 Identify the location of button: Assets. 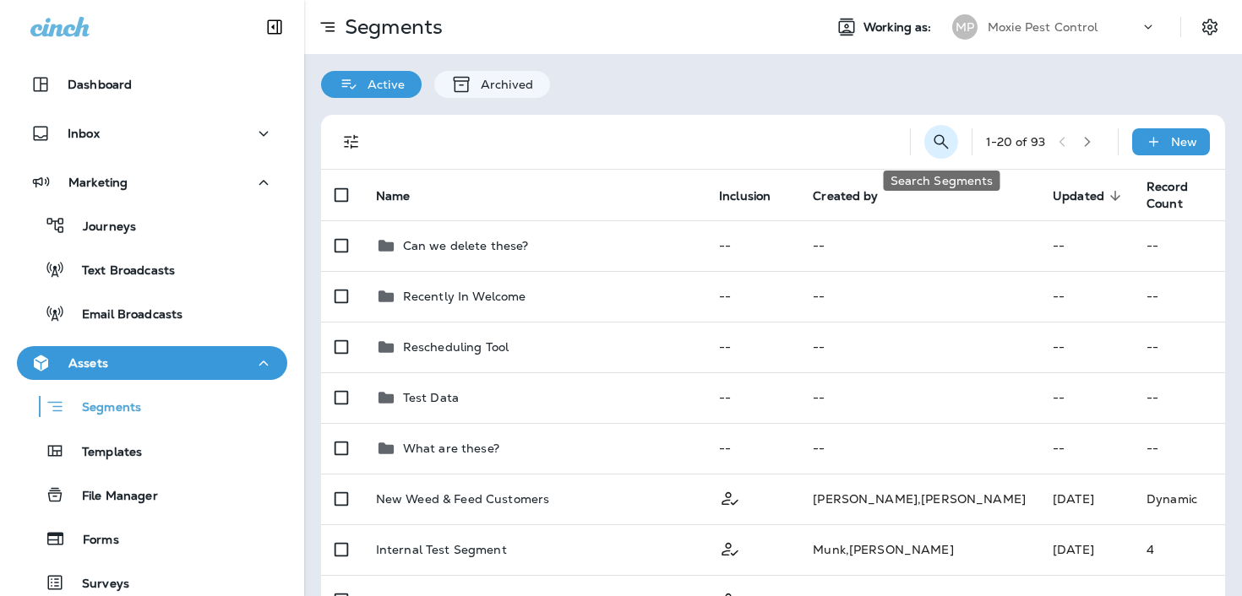
(152, 363).